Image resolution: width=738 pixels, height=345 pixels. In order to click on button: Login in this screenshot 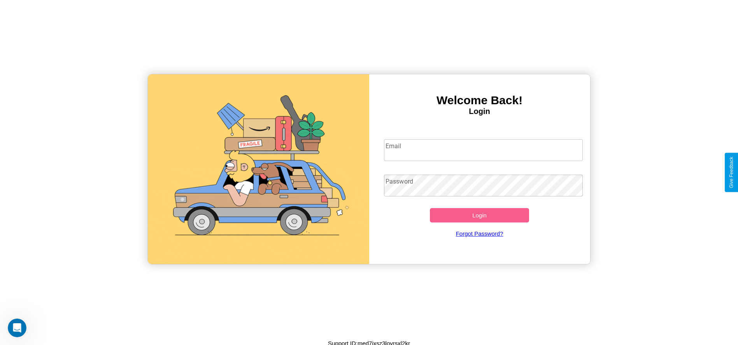, I will do `click(480, 215)`.